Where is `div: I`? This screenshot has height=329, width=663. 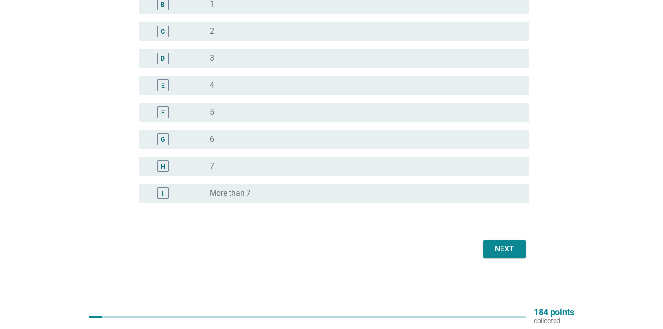
div: I is located at coordinates (163, 193).